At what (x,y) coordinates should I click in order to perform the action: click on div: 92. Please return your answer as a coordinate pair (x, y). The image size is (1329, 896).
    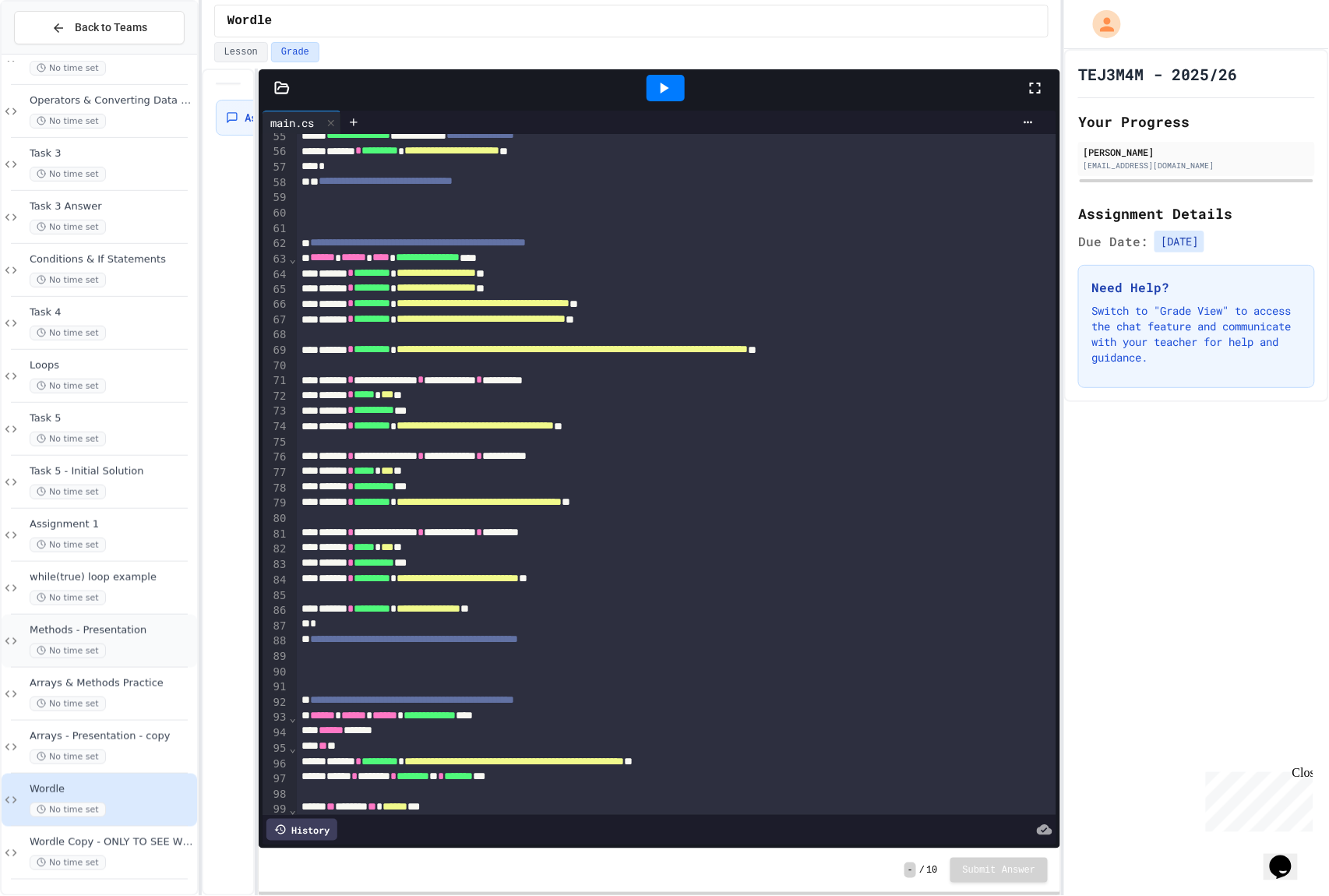
    Looking at the image, I should click on (275, 703).